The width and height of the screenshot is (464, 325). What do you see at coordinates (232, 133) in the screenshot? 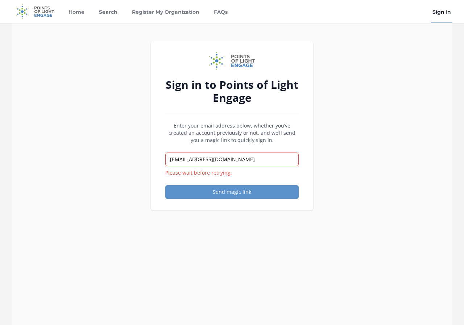
I see `p: Enter your email address below, whether you’ve created an account previously or not, and we’ll se...` at bounding box center [232, 133].